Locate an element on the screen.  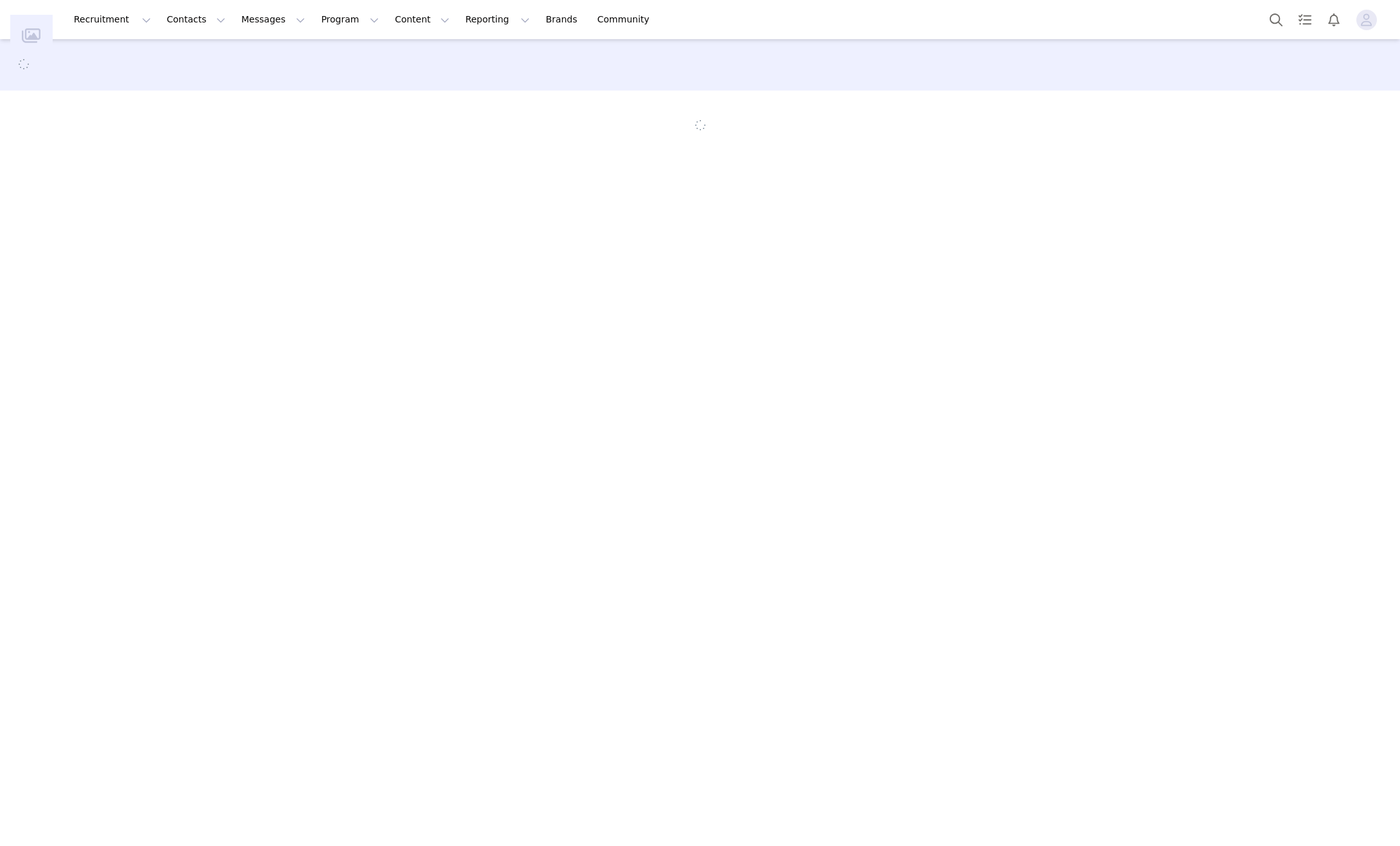
button: Program is located at coordinates (350, 19).